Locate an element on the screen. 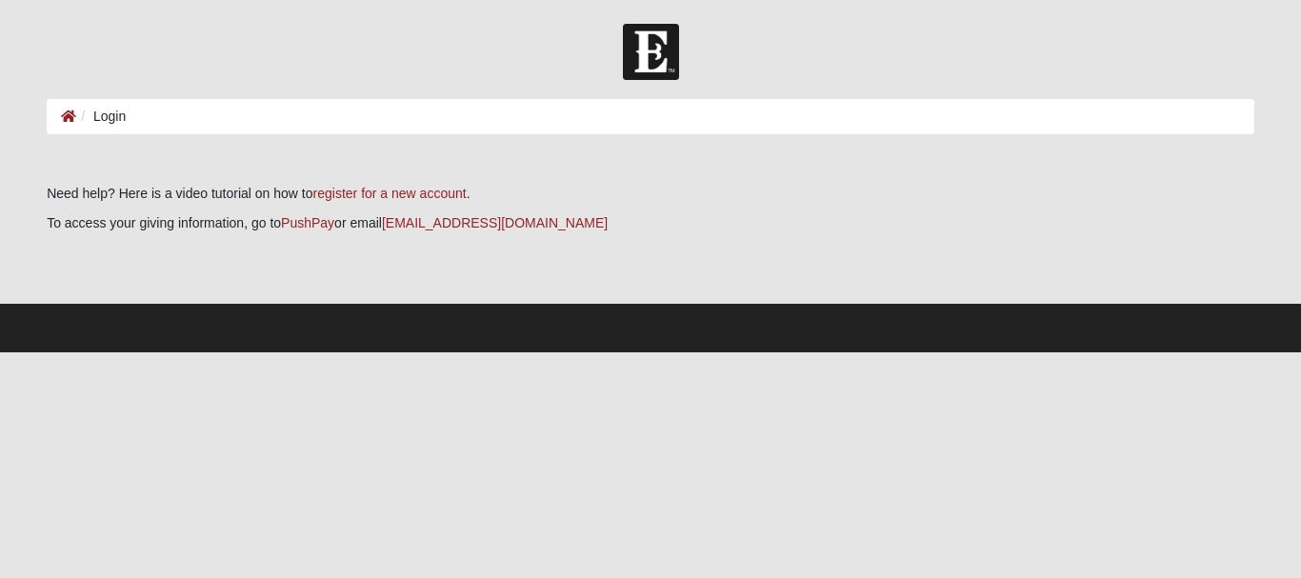 The width and height of the screenshot is (1301, 578). p: To access your giving information, go to or email is located at coordinates (651, 223).